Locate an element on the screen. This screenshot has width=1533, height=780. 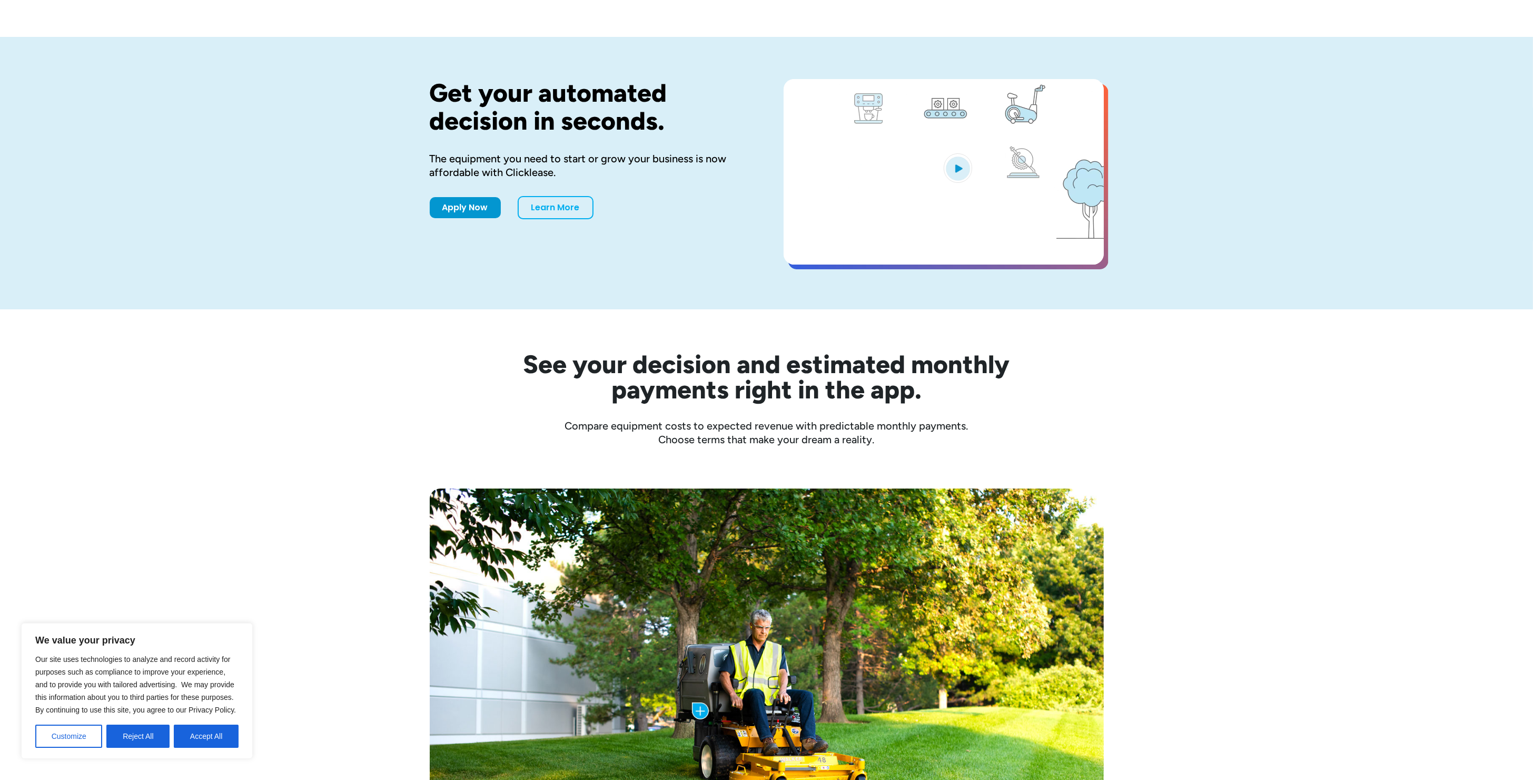
a: open lightbox is located at coordinates (944, 172).